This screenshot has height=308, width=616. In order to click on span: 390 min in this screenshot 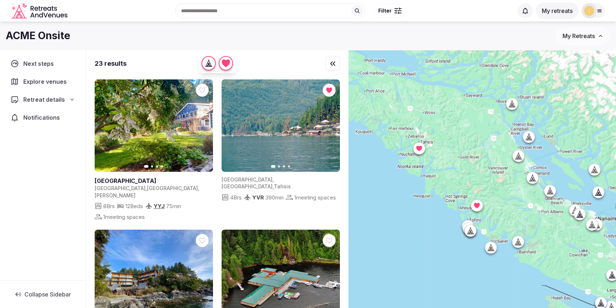, I will do `click(275, 197)`.